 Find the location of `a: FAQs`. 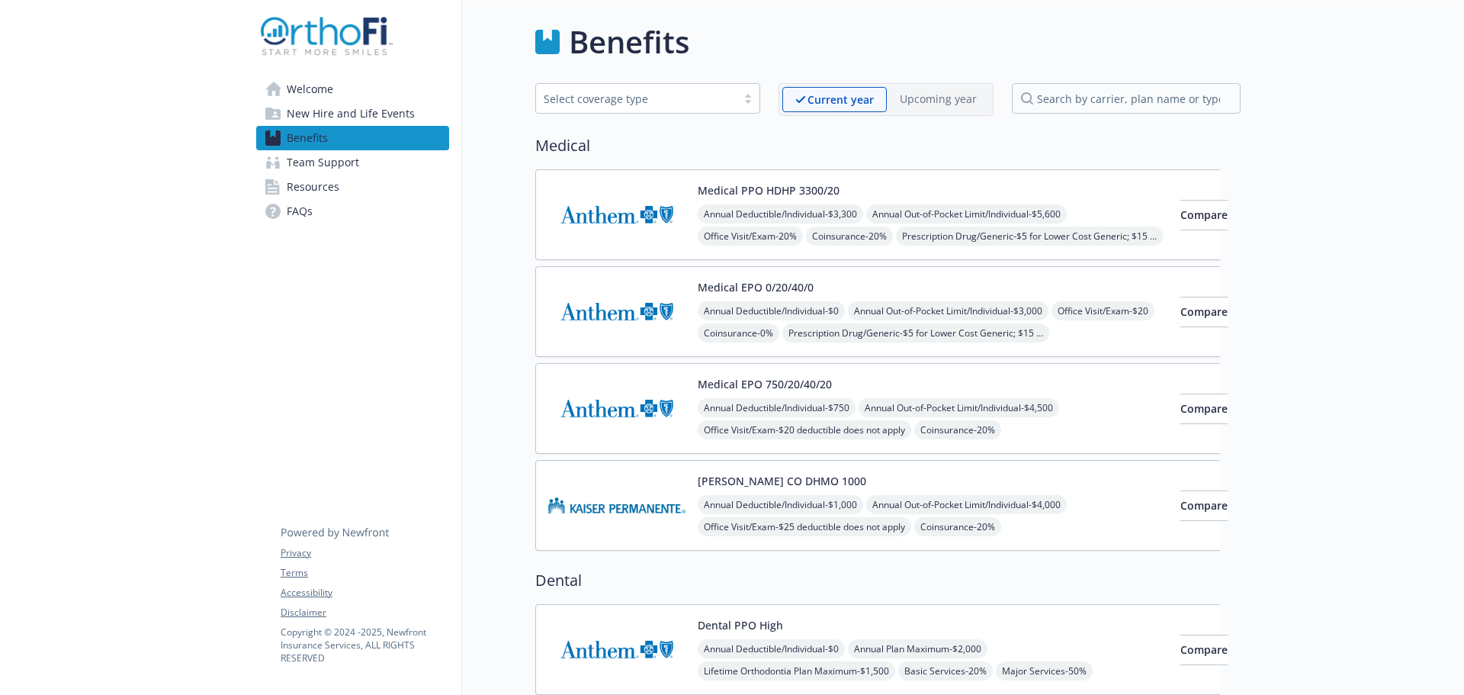

a: FAQs is located at coordinates (352, 211).